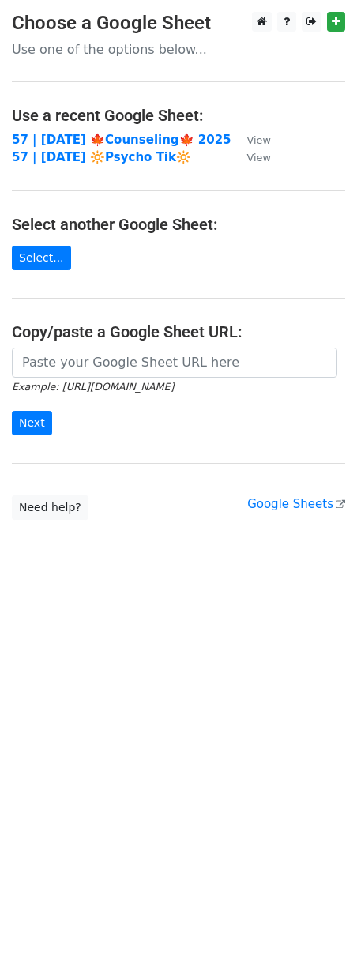  I want to click on h4: Select another Google Sheet:, so click(178, 224).